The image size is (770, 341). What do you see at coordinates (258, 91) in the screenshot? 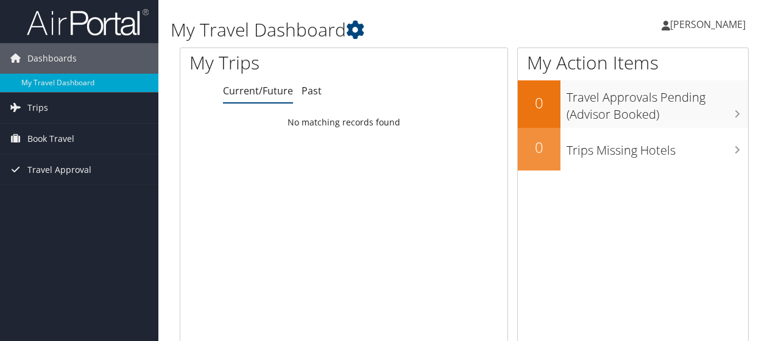
I see `a: Current/Future` at bounding box center [258, 91].